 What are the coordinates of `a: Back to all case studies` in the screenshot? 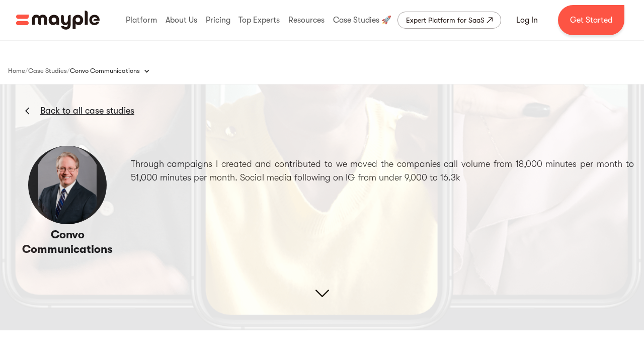 It's located at (87, 111).